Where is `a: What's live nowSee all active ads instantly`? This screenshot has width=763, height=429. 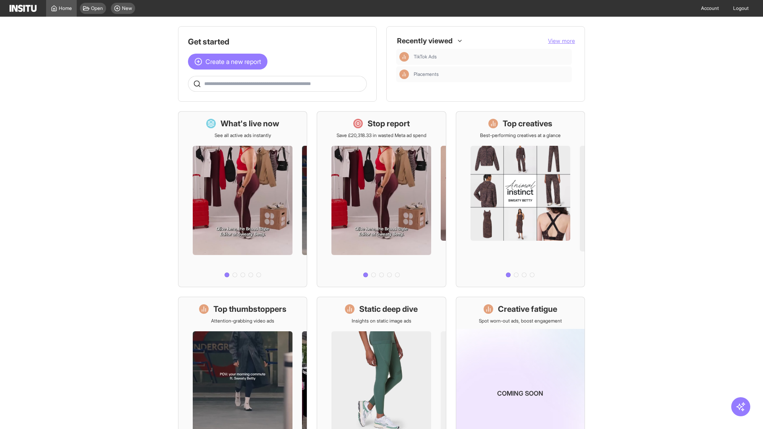 a: What's live nowSee all active ads instantly is located at coordinates (242, 199).